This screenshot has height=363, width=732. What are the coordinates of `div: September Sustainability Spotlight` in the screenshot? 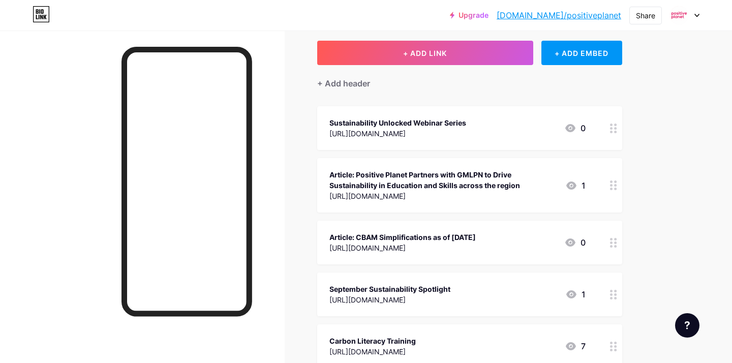 It's located at (390, 289).